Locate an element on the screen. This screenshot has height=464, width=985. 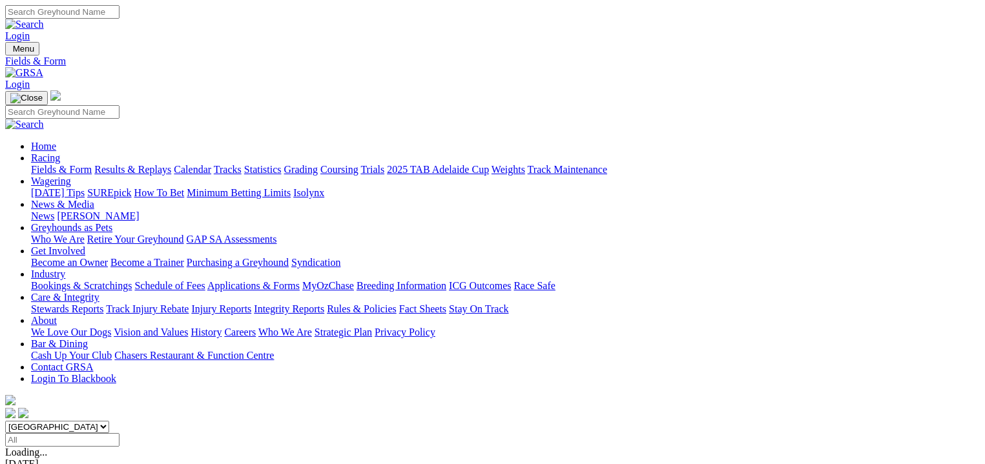
div: Get Involved is located at coordinates (505, 263).